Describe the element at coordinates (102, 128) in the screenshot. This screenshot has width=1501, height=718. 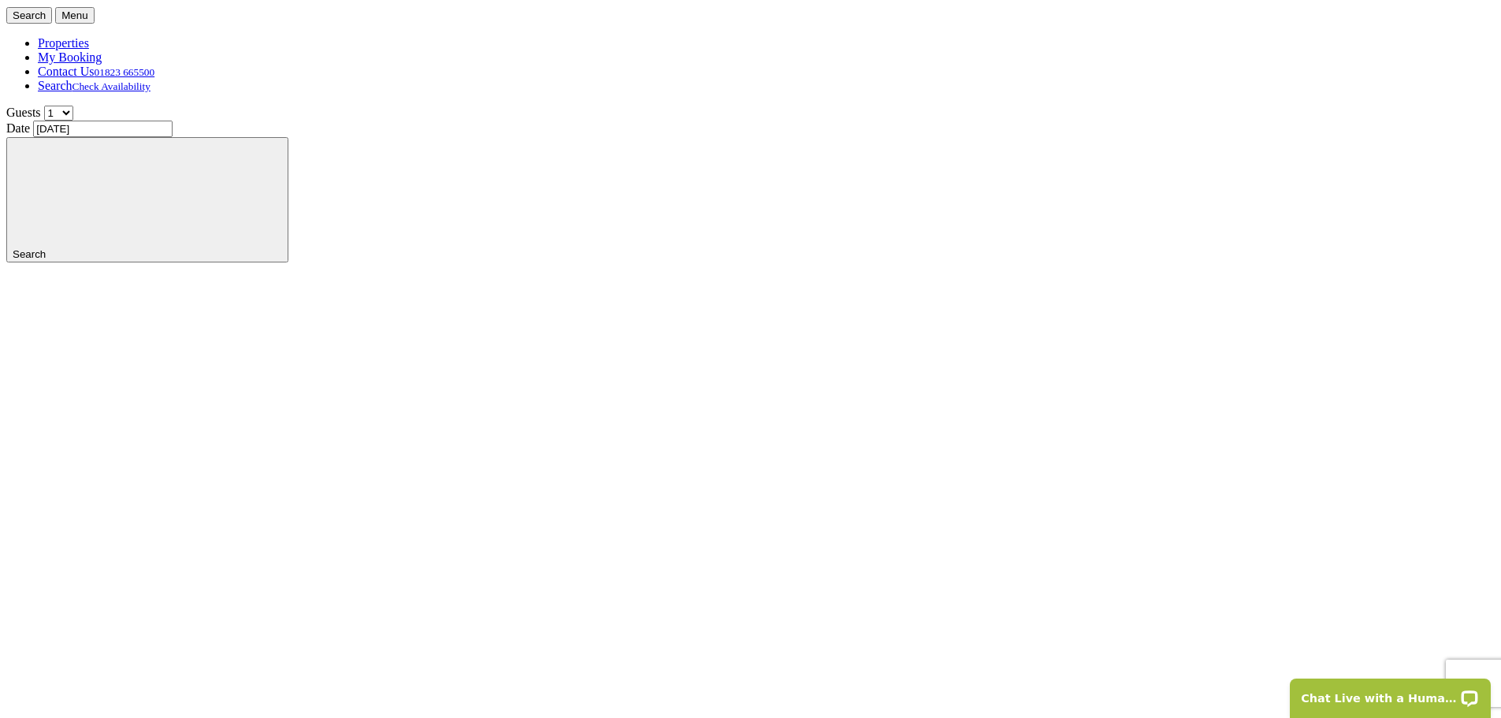
I see `input: Arrival Date` at that location.